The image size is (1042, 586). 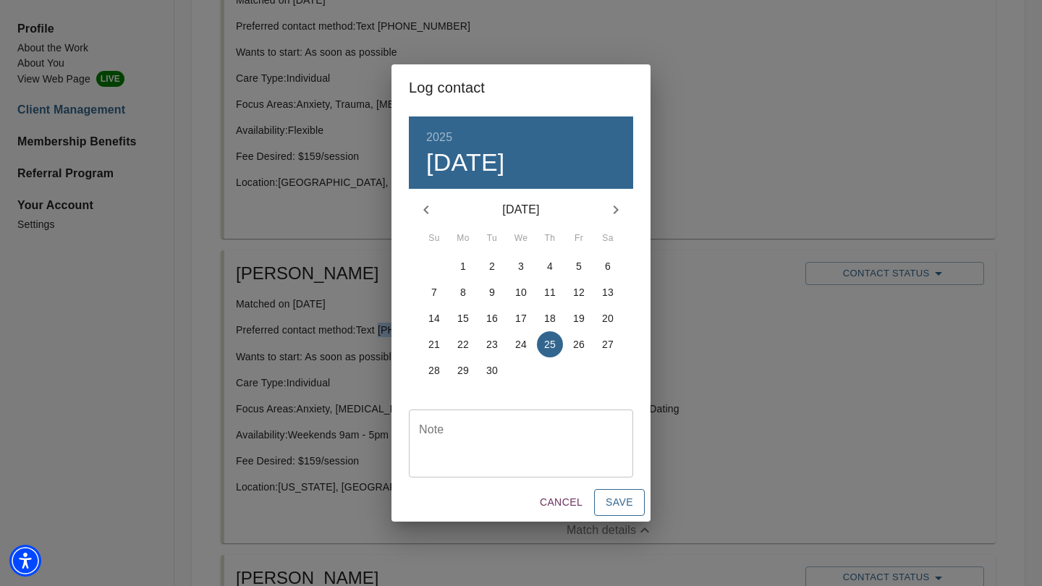 What do you see at coordinates (434, 318) in the screenshot?
I see `p: 14` at bounding box center [434, 318].